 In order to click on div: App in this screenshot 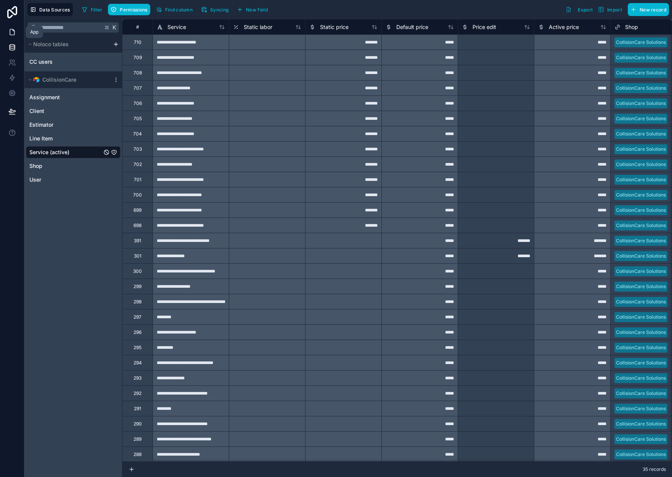, I will do `click(34, 32)`.